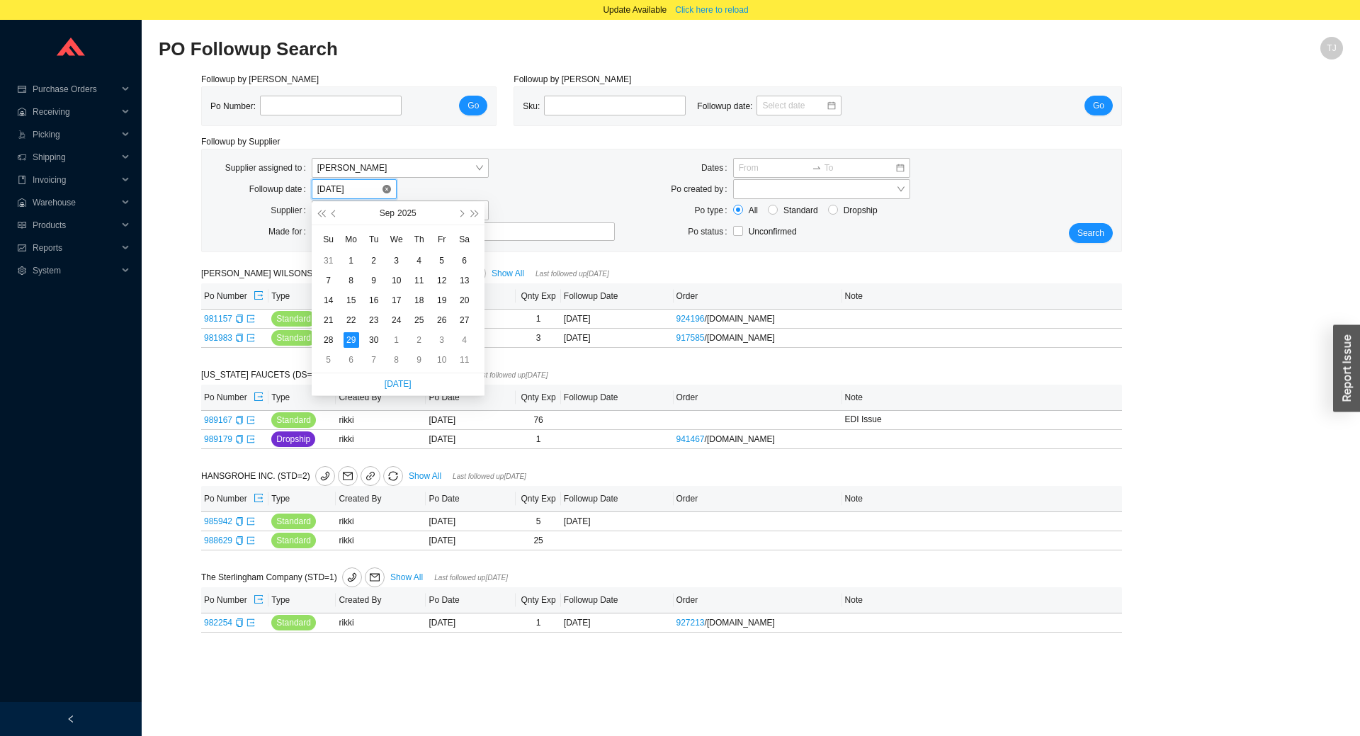 The height and width of the screenshot is (736, 1360). I want to click on a: 917585, so click(690, 338).